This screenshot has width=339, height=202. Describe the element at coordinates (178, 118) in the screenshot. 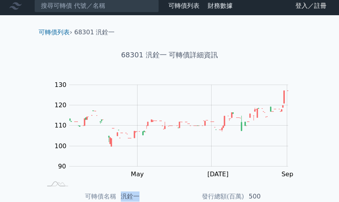

I see `g: Series` at that location.